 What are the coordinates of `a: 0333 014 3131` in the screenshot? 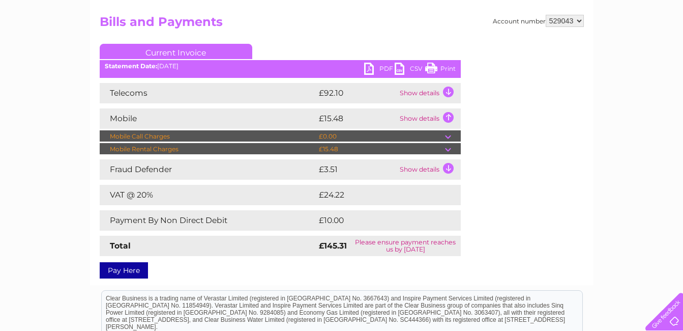 It's located at (527, 11).